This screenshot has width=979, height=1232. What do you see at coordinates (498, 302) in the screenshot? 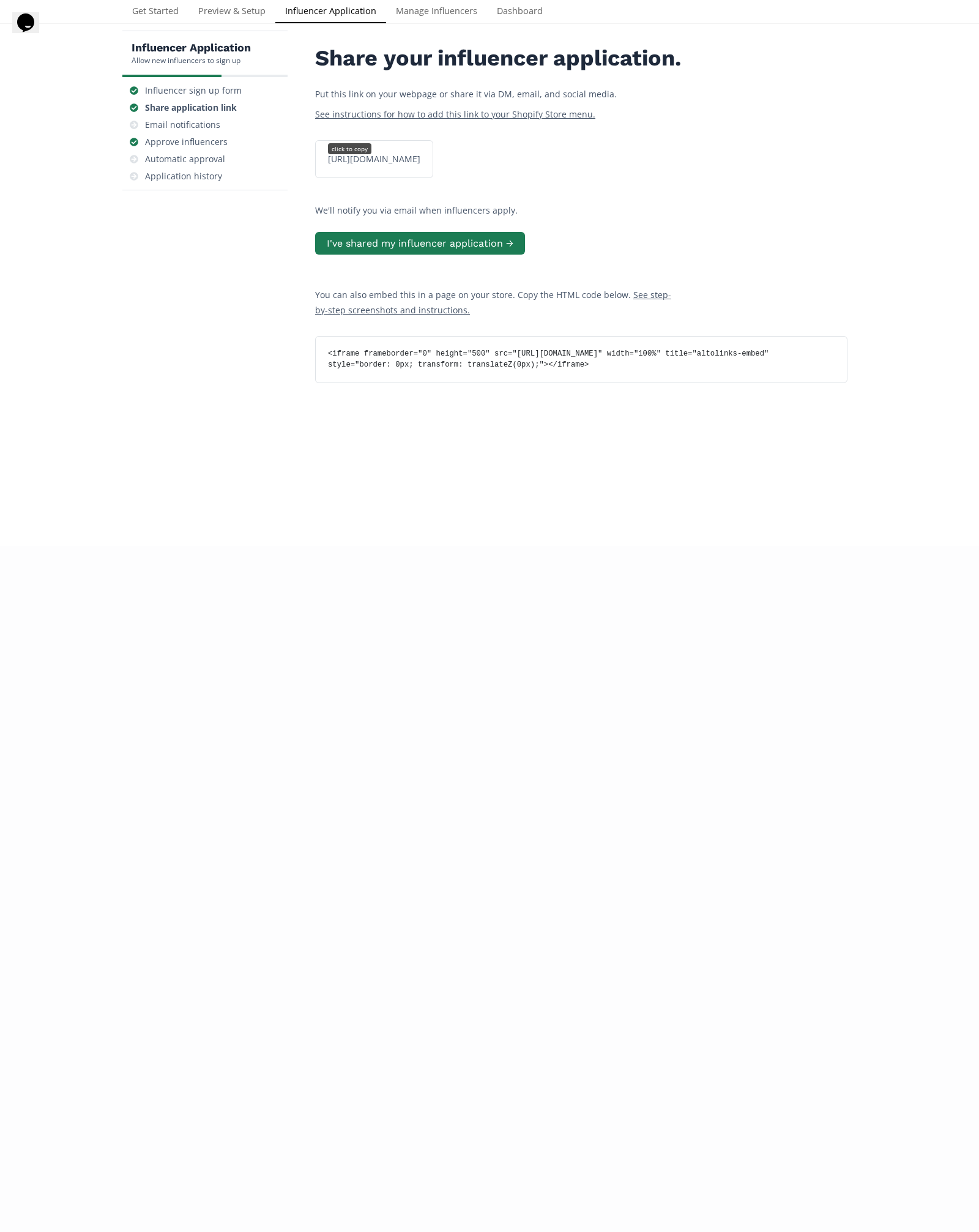
I see `p: You can also embed this in a page on your store. Copy the HTML code below.` at bounding box center [498, 302].